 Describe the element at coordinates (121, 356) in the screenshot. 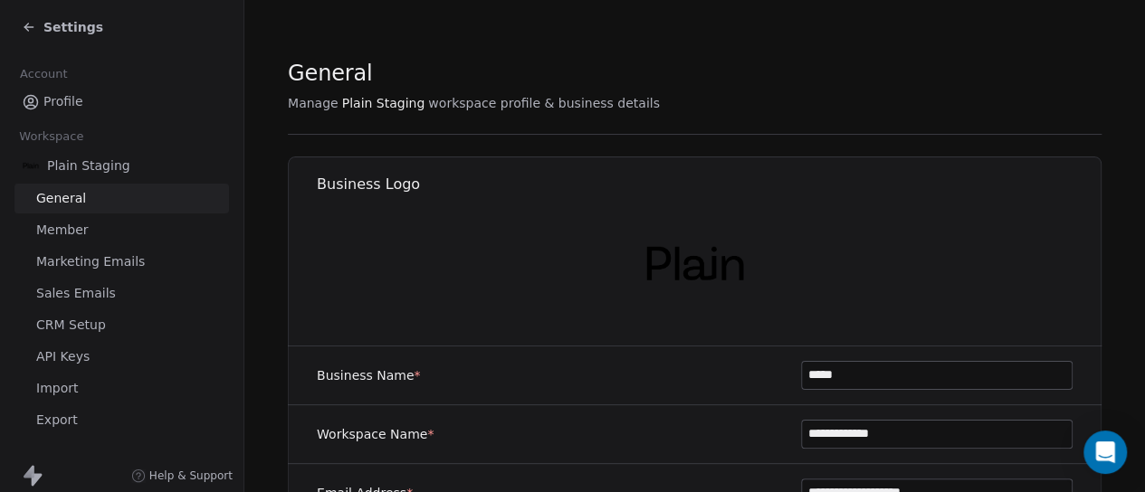

I see `a: API Keys` at that location.